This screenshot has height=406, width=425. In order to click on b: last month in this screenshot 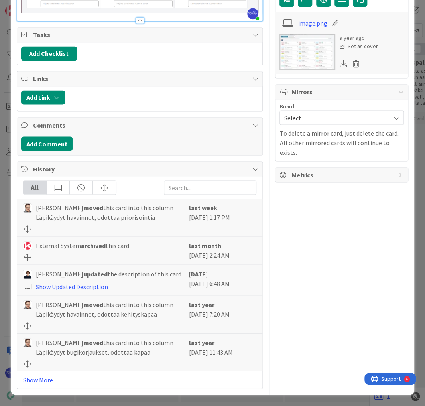, I will do `click(205, 245)`.